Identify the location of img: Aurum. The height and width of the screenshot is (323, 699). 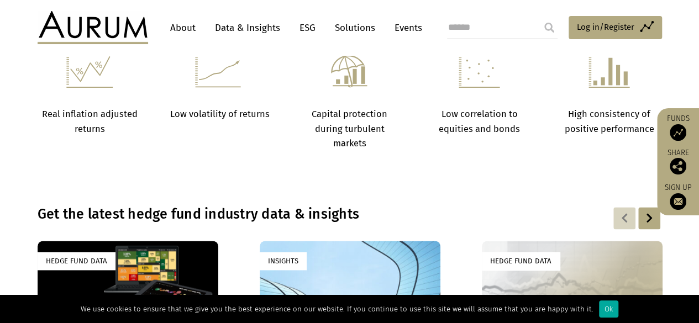
(93, 28).